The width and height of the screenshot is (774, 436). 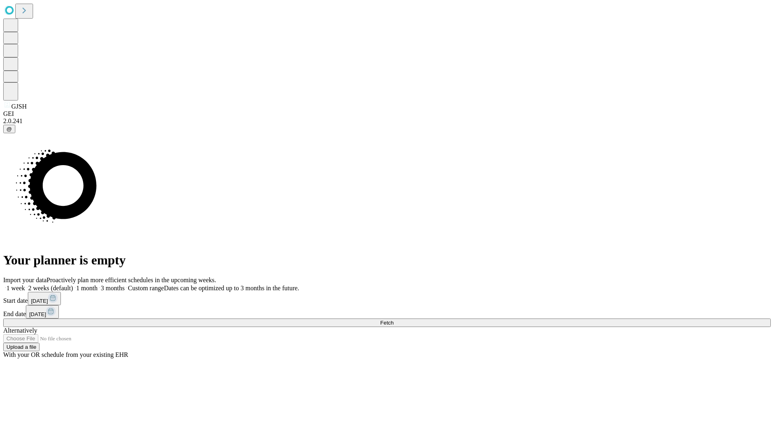 I want to click on div: End date, so click(x=387, y=311).